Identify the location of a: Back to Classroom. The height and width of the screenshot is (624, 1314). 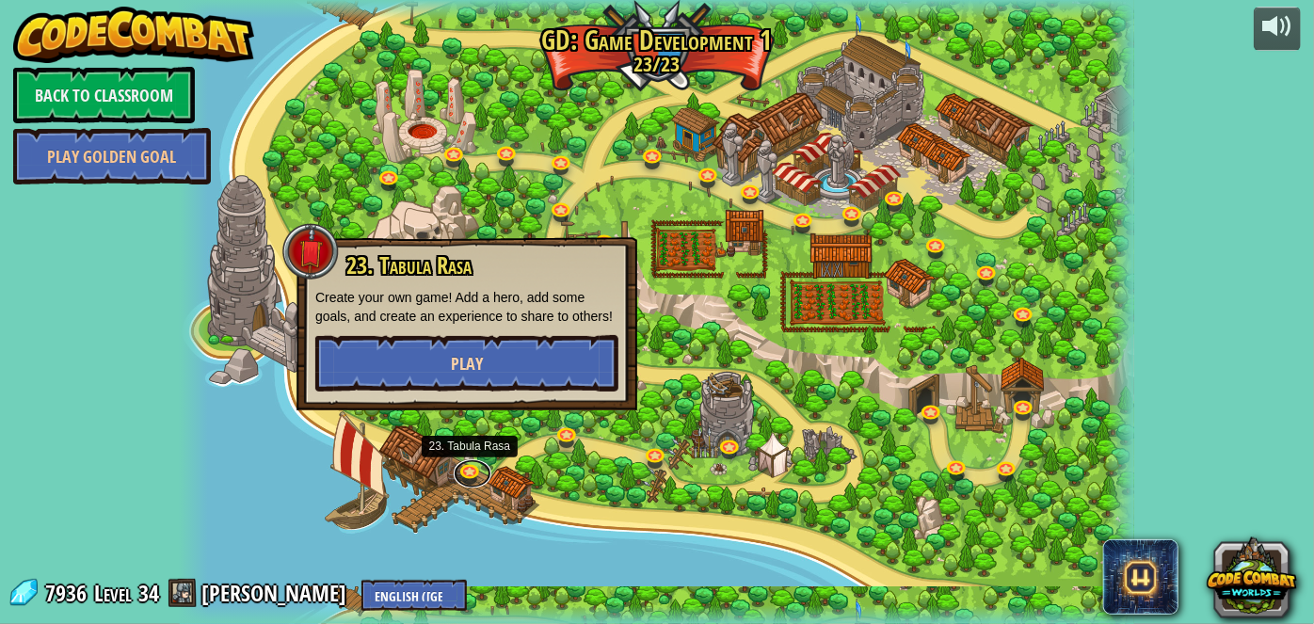
(104, 95).